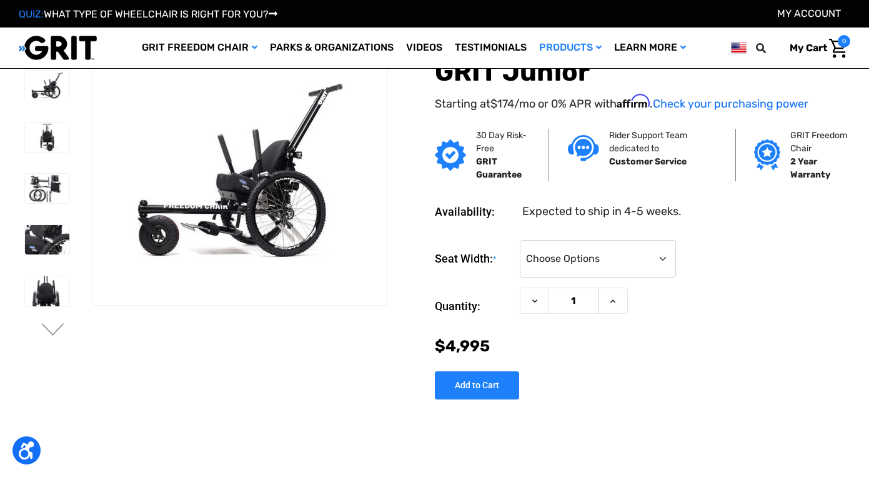 Image resolution: width=869 pixels, height=477 pixels. What do you see at coordinates (822, 142) in the screenshot?
I see `p: GRIT Freedom Chair` at bounding box center [822, 142].